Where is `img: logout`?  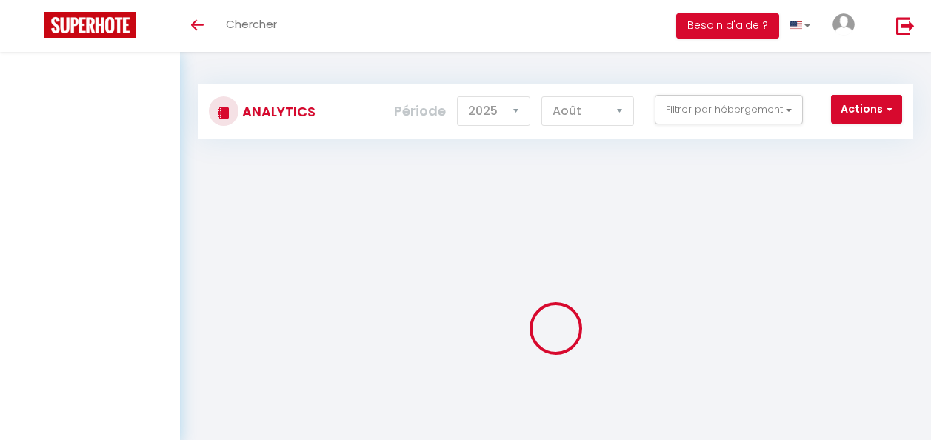 img: logout is located at coordinates (905, 25).